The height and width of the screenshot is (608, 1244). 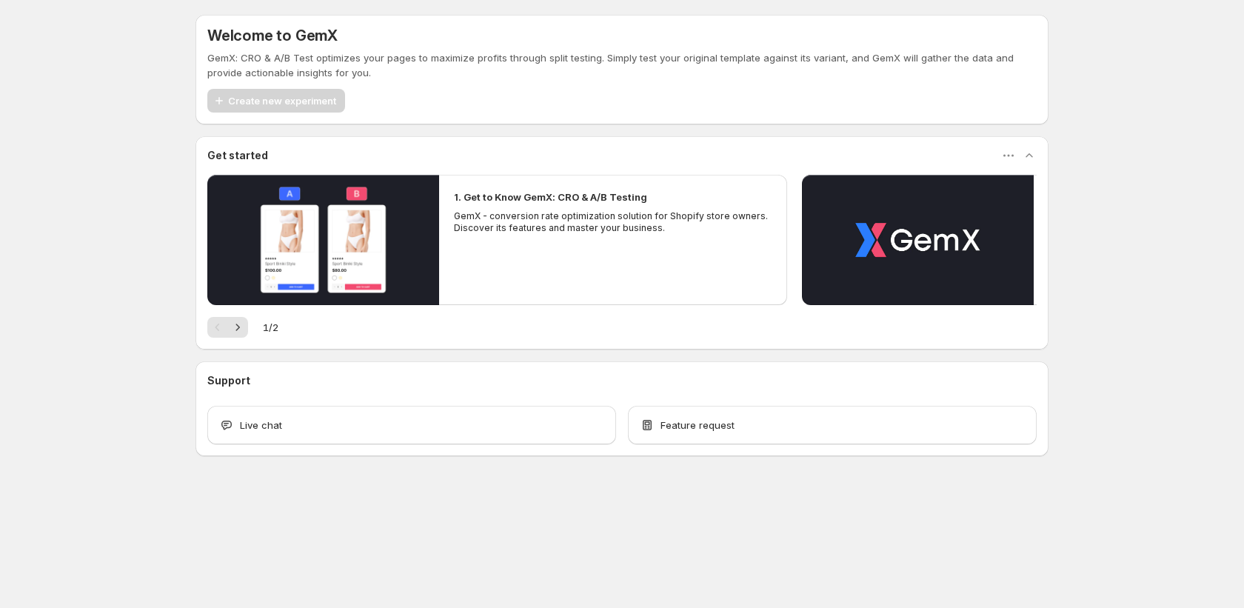 What do you see at coordinates (272, 36) in the screenshot?
I see `h5: Welcome to GemX` at bounding box center [272, 36].